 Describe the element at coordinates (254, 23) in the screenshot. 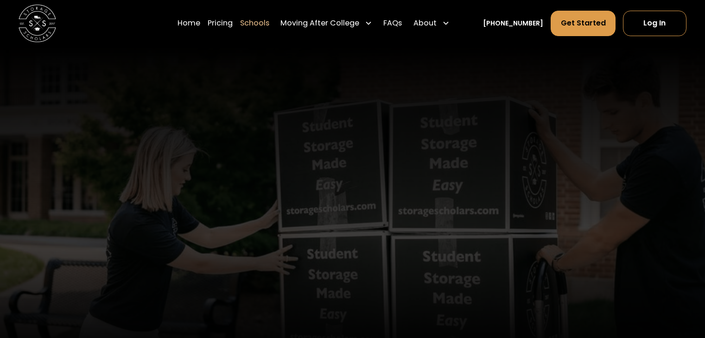

I see `a: Schools` at that location.